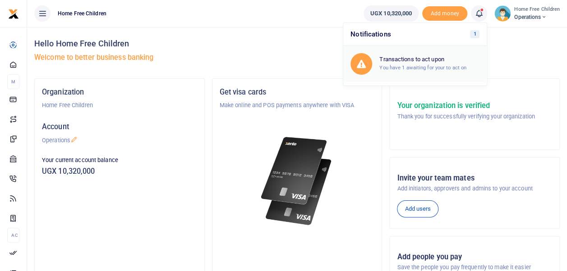 The width and height of the screenshot is (567, 271). I want to click on span: Operations, so click(536, 17).